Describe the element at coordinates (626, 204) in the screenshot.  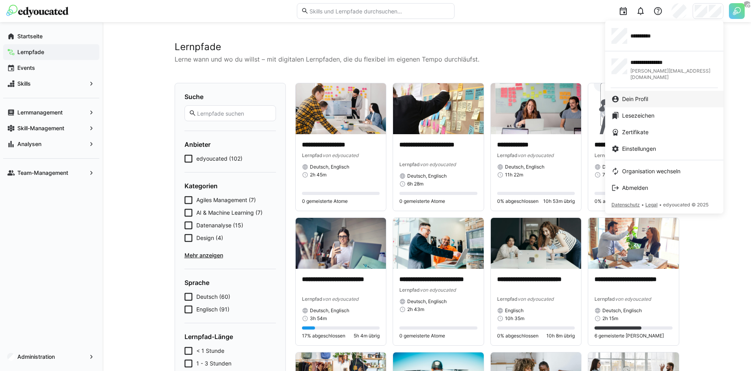
I see `span: Datenschutz` at that location.